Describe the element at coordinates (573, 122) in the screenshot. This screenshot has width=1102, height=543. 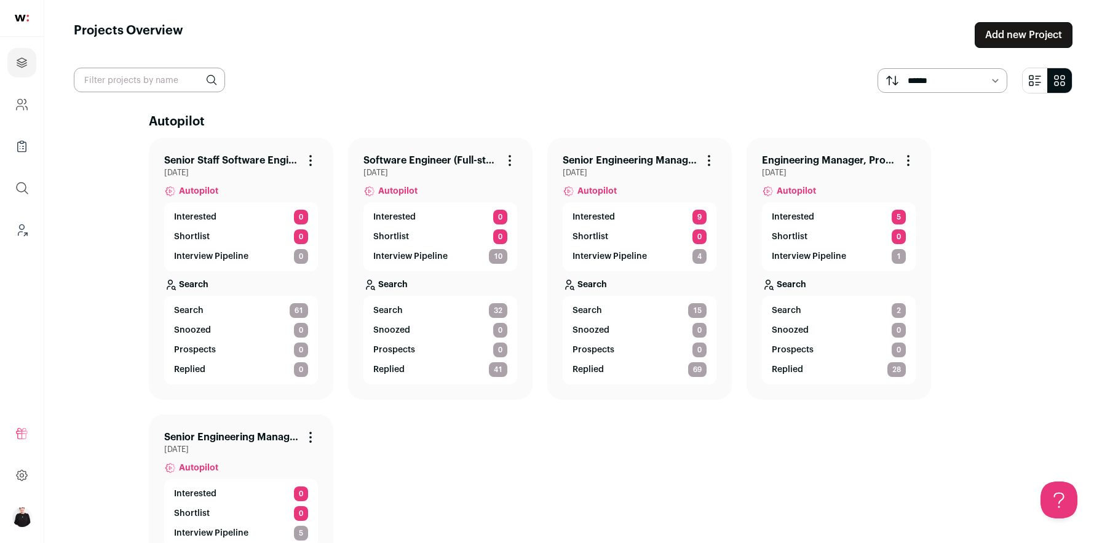
I see `h2: Autopilot` at that location.